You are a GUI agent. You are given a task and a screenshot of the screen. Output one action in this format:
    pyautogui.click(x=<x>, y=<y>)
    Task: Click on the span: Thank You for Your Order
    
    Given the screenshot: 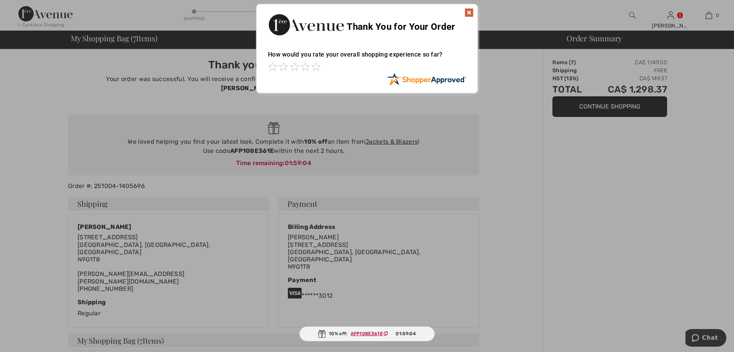 What is the action you would take?
    pyautogui.click(x=401, y=27)
    